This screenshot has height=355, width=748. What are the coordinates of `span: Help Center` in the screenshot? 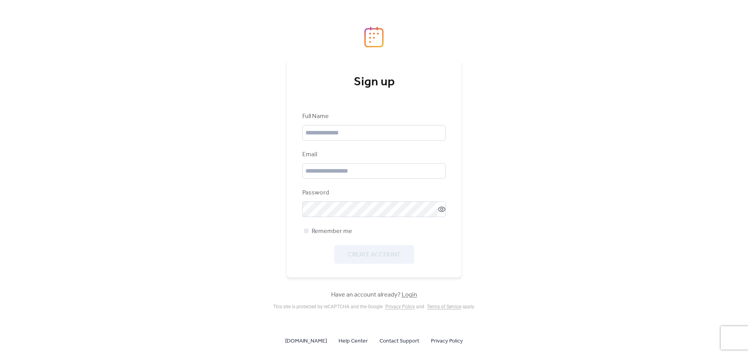 It's located at (353, 341).